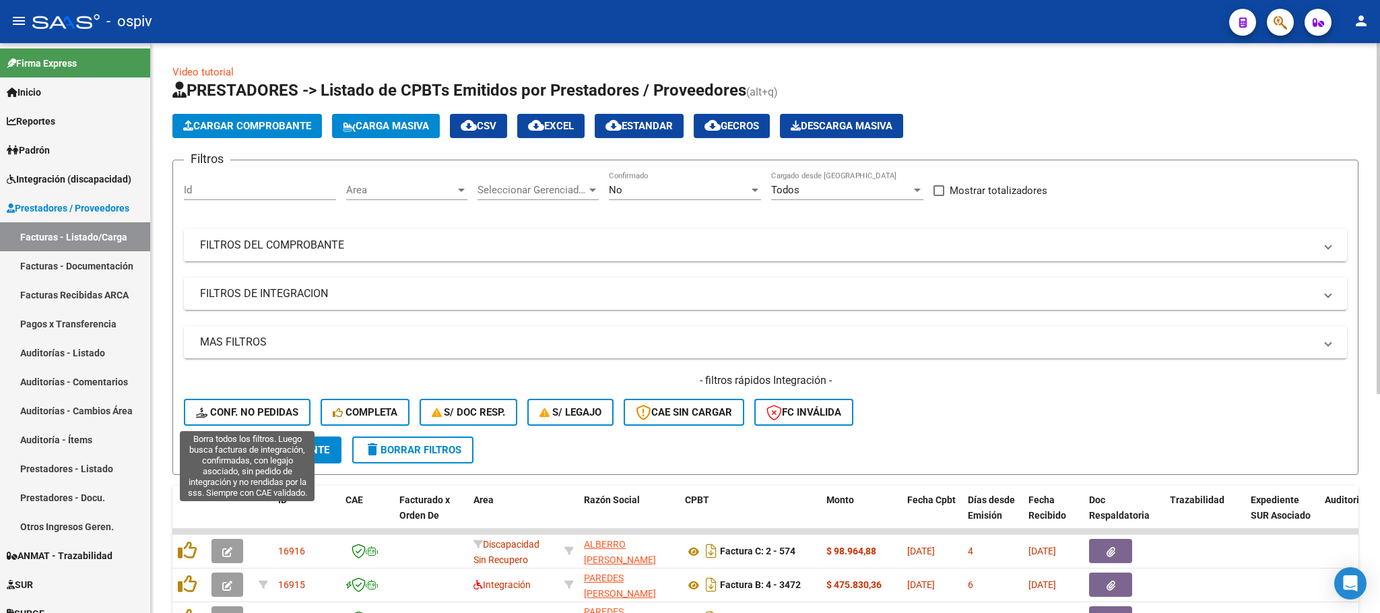 The image size is (1380, 613). I want to click on button: Cargar Comprobante, so click(247, 126).